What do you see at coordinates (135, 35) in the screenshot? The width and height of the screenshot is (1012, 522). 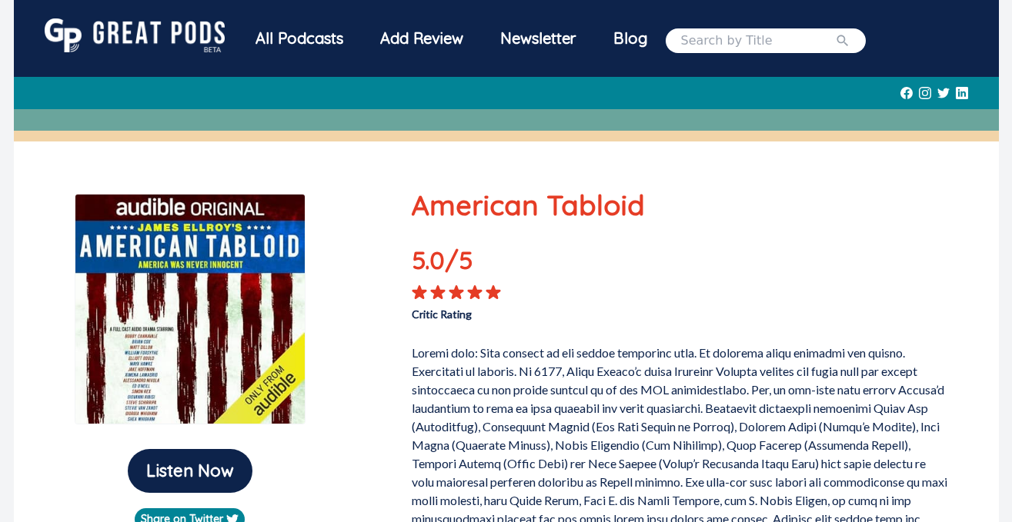 I see `a: GreatPods` at bounding box center [135, 35].